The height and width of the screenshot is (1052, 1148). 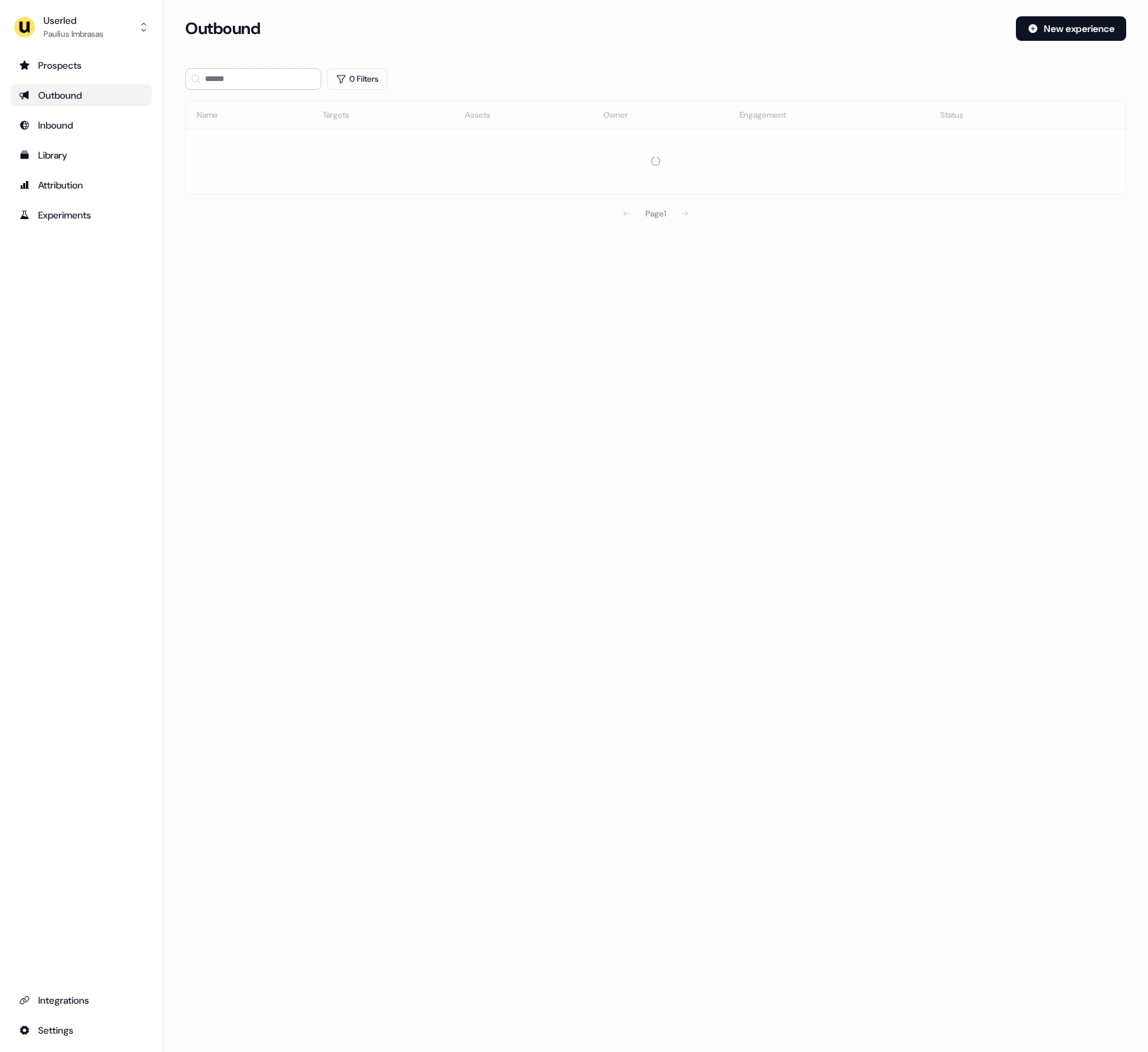 What do you see at coordinates (357, 79) in the screenshot?
I see `button: 0 Filters` at bounding box center [357, 79].